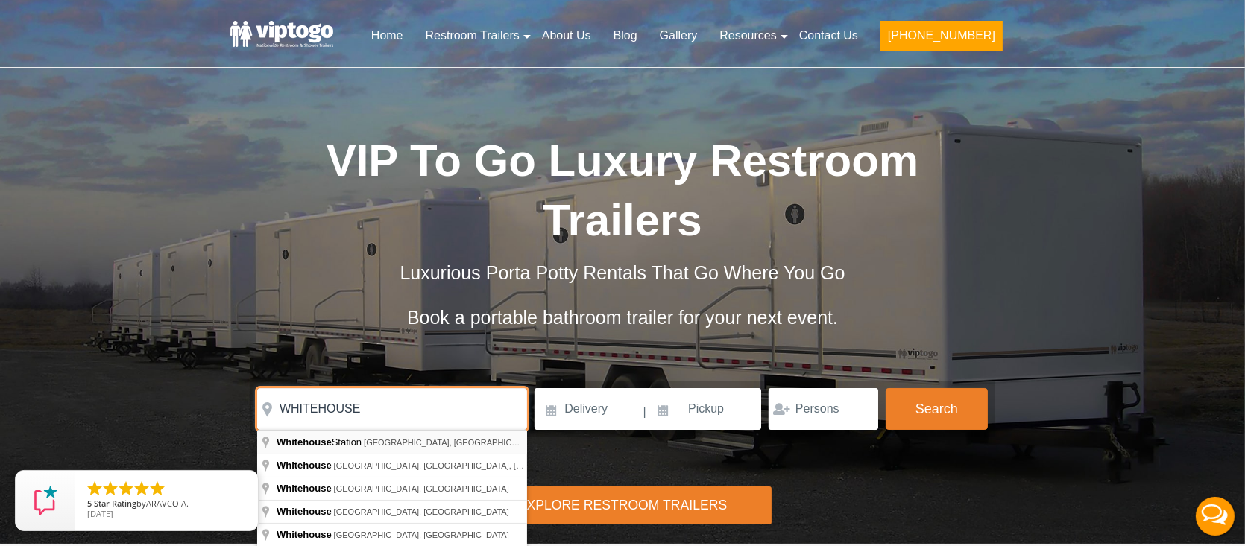  What do you see at coordinates (748, 36) in the screenshot?
I see `a: Resources` at bounding box center [748, 36].